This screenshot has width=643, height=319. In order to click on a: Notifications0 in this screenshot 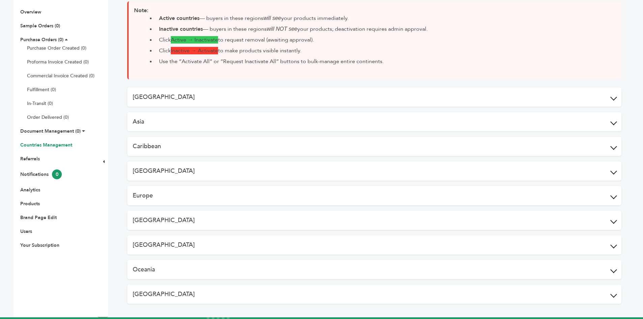, I will do `click(41, 174)`.